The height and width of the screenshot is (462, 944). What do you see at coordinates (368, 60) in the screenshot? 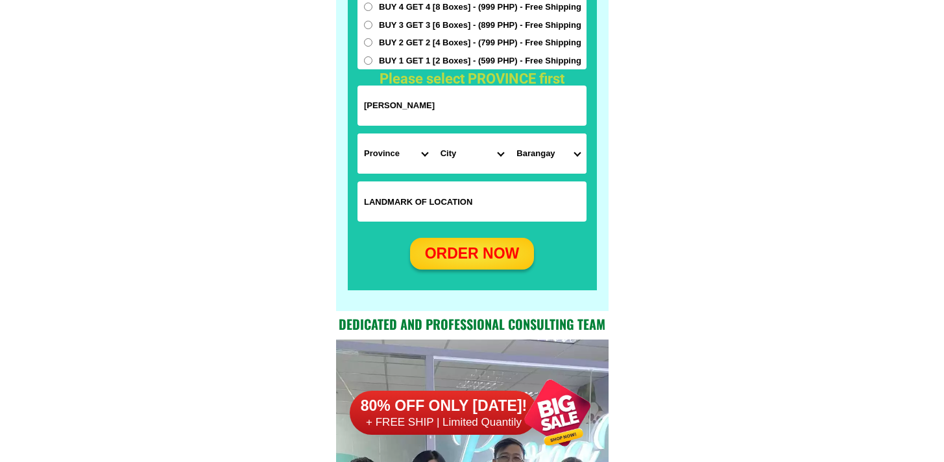
I see `input: BUY 1 GET 1 [2 Boxes] - (599 PHP) - Free Shipping` at bounding box center [368, 60].